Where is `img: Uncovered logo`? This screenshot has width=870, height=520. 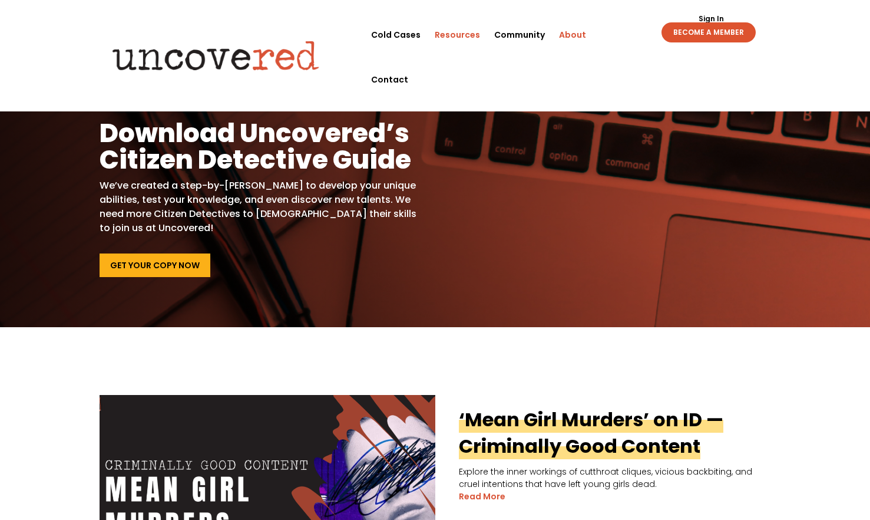 img: Uncovered logo is located at coordinates (216, 55).